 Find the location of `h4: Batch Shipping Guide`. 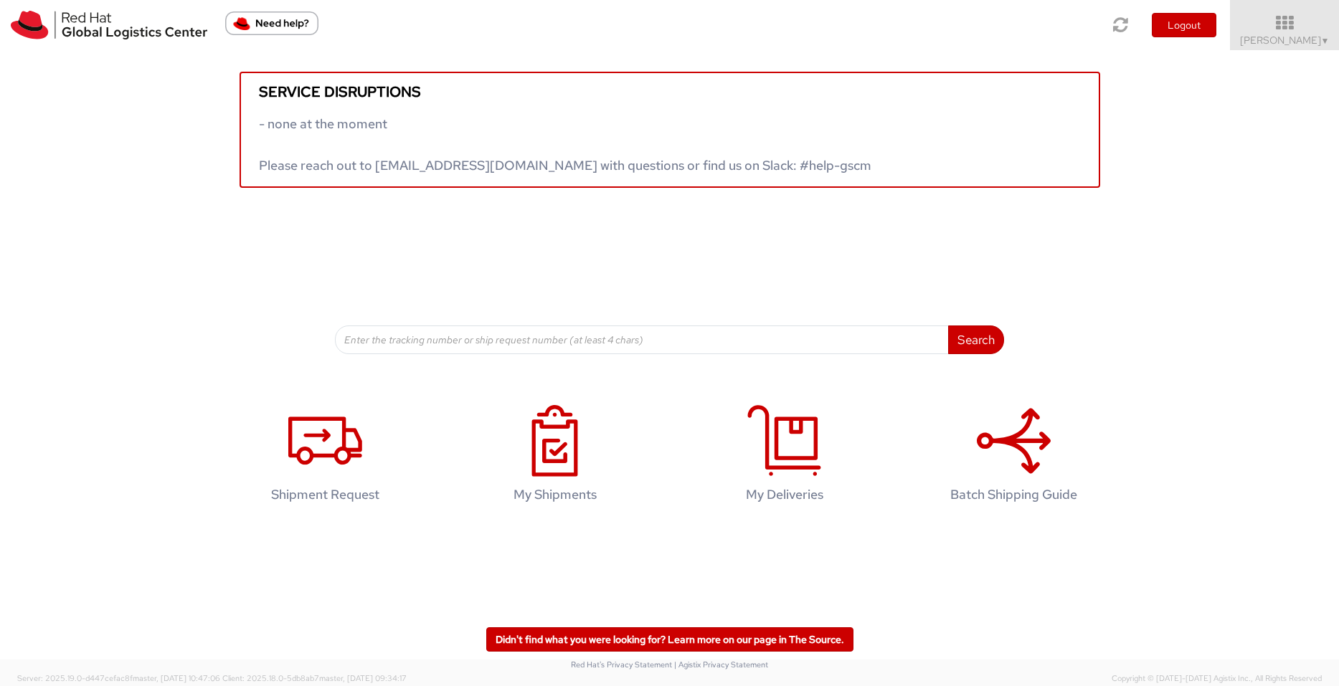

h4: Batch Shipping Guide is located at coordinates (1014, 495).